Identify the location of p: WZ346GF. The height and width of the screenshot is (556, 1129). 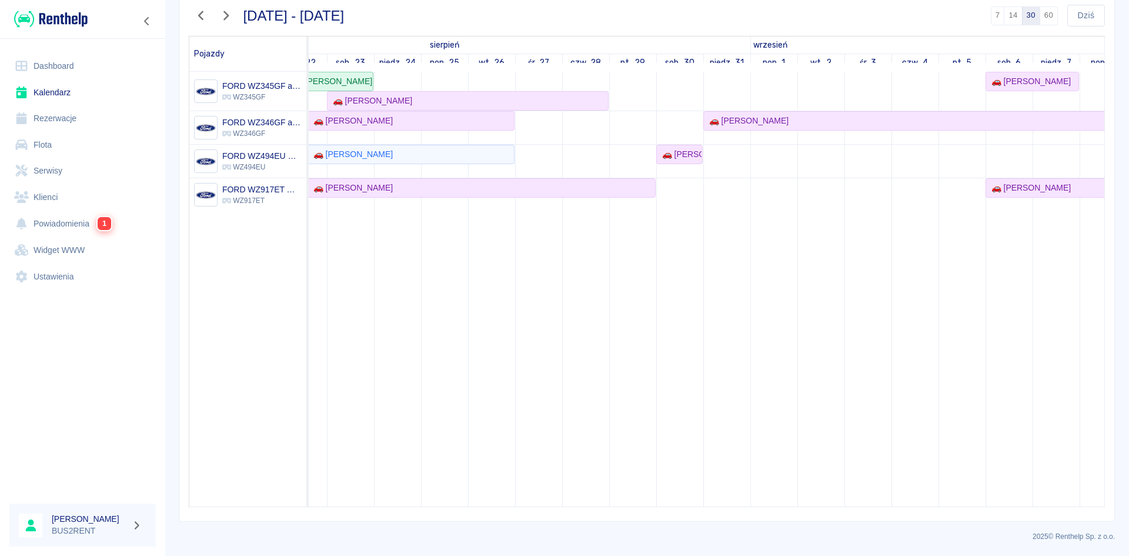
(262, 134).